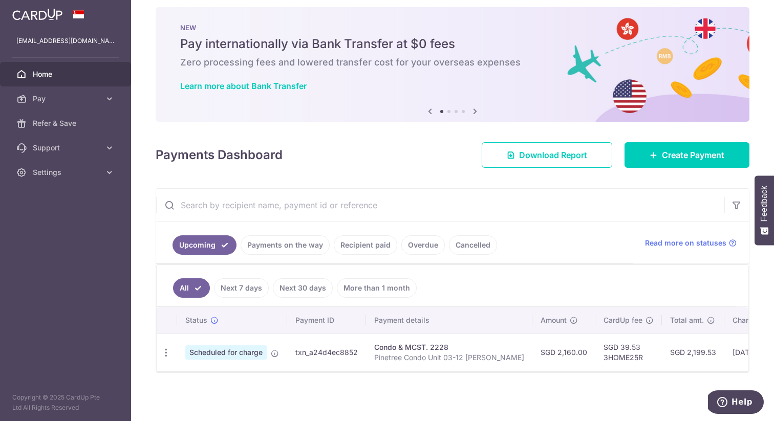 The image size is (774, 421). What do you see at coordinates (452, 44) in the screenshot?
I see `h5: Pay internationally via Bank Transfer at $0 fees` at bounding box center [452, 44].